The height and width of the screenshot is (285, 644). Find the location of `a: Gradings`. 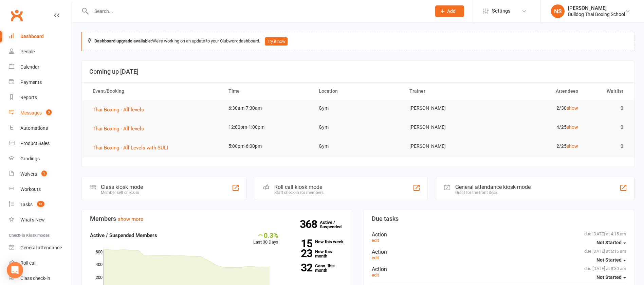

a: Gradings is located at coordinates (40, 159).